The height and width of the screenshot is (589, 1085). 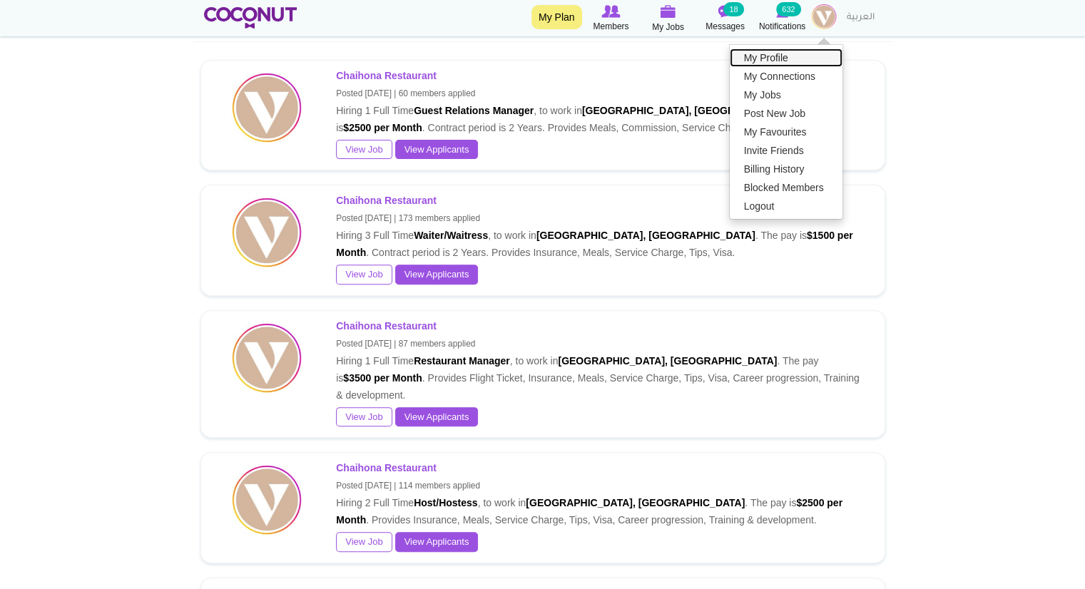 What do you see at coordinates (474, 111) in the screenshot?
I see `strong: Guest Relations Manager` at bounding box center [474, 111].